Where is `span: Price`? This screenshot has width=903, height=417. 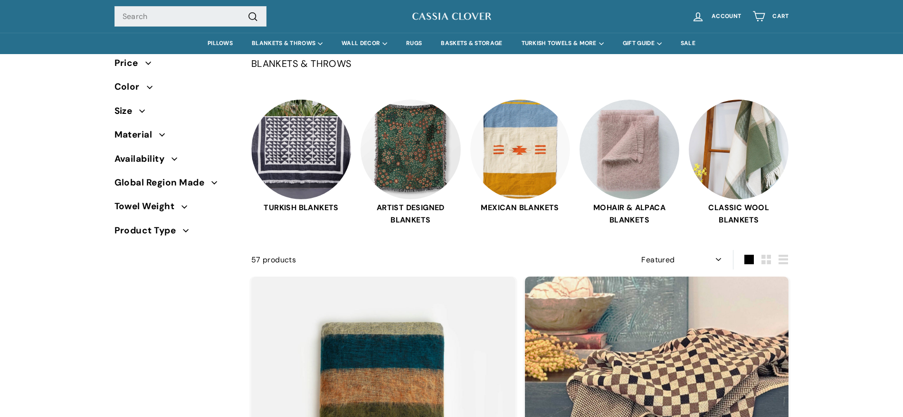
span: Price is located at coordinates (130, 63).